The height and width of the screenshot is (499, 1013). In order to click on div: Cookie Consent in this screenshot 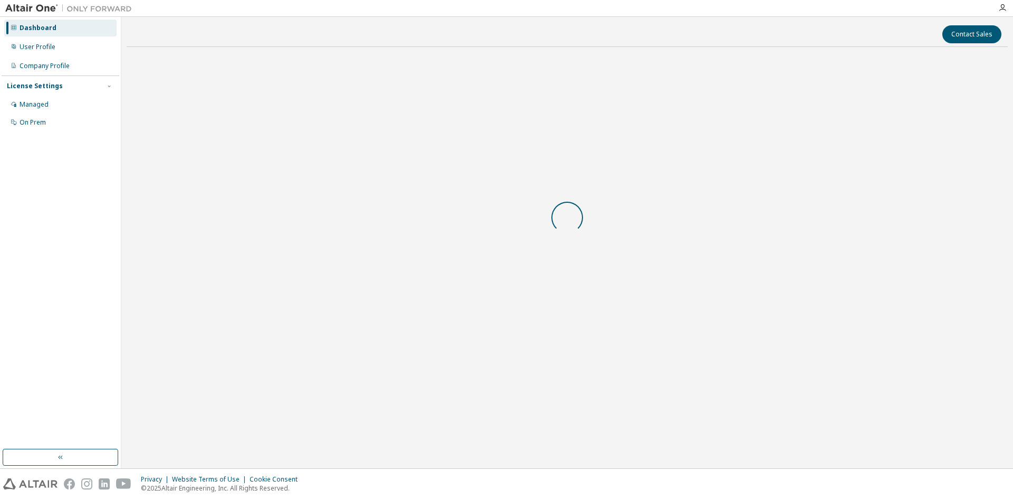, I will do `click(277, 479)`.